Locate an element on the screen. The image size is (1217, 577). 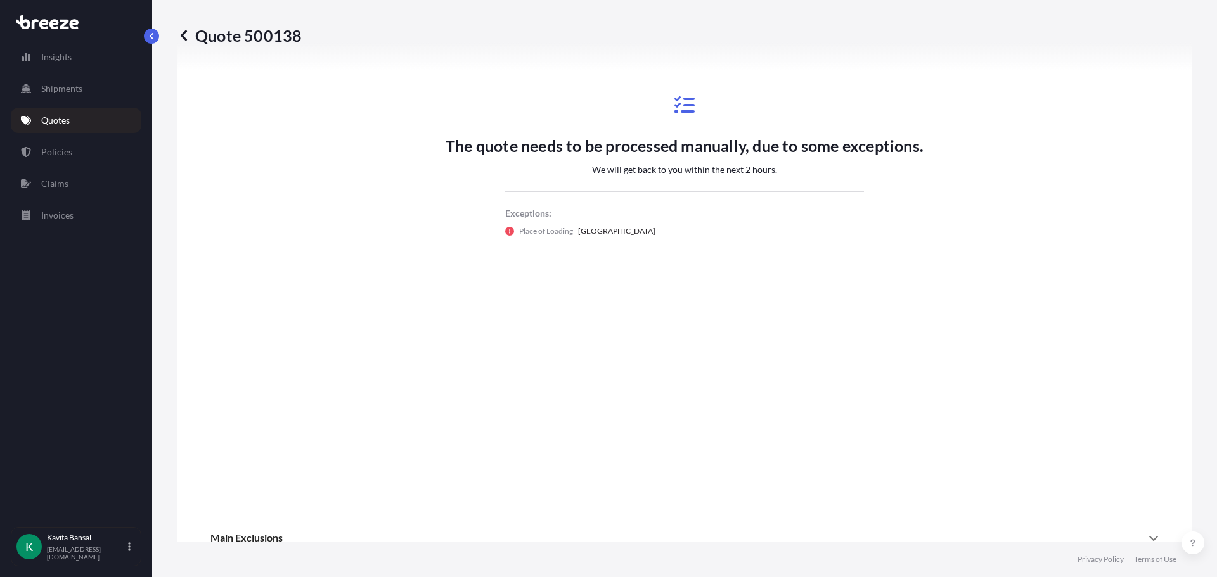
a: Insights is located at coordinates (76, 57).